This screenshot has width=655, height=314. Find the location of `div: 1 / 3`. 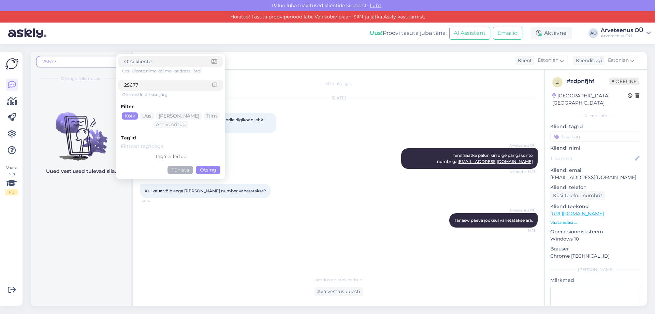

div: 1 / 3 is located at coordinates (12, 192).